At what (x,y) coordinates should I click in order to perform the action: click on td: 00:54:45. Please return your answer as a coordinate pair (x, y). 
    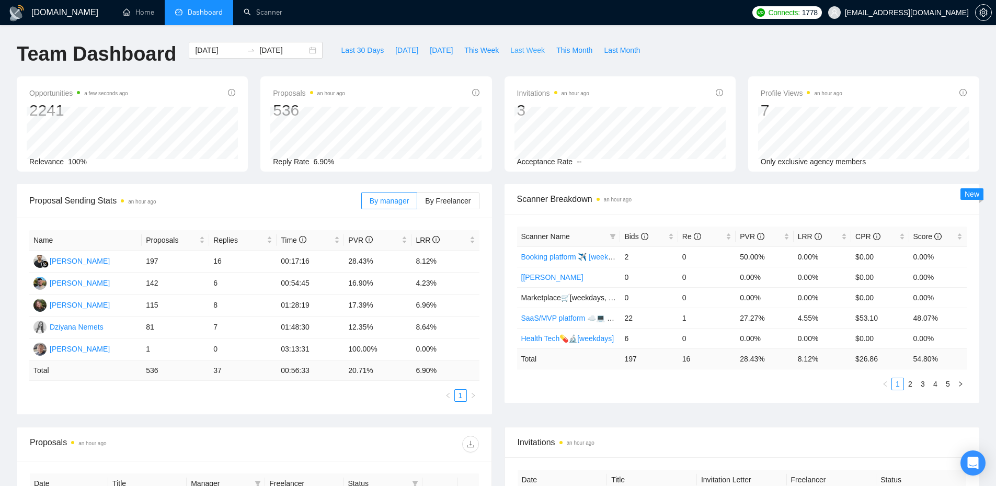
    Looking at the image, I should click on (310, 283).